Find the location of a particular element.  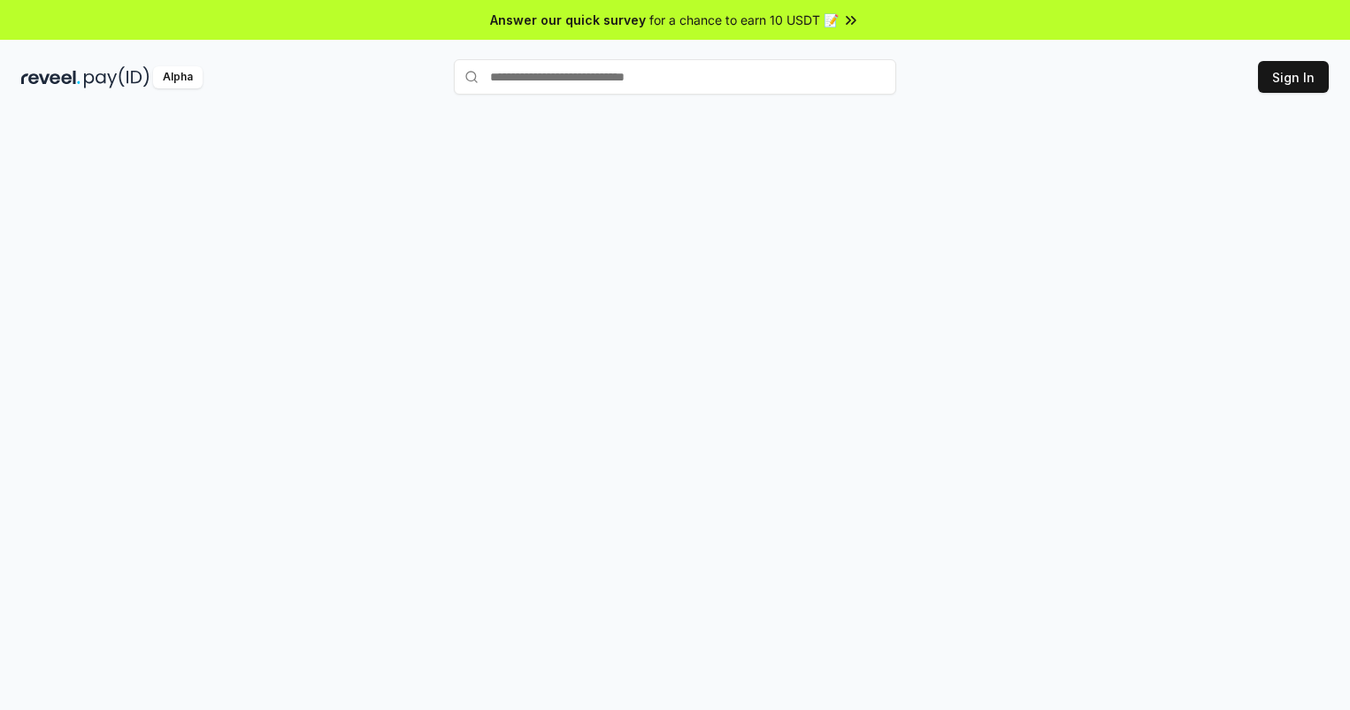

div: Alpha is located at coordinates (178, 77).